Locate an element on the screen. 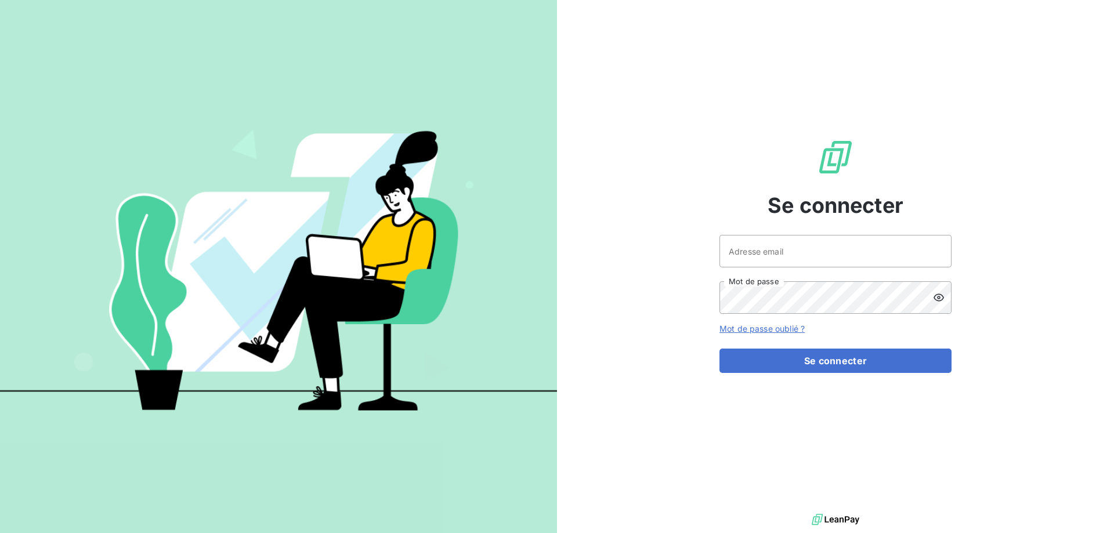  a: Mot de passe oublié ? is located at coordinates (762, 329).